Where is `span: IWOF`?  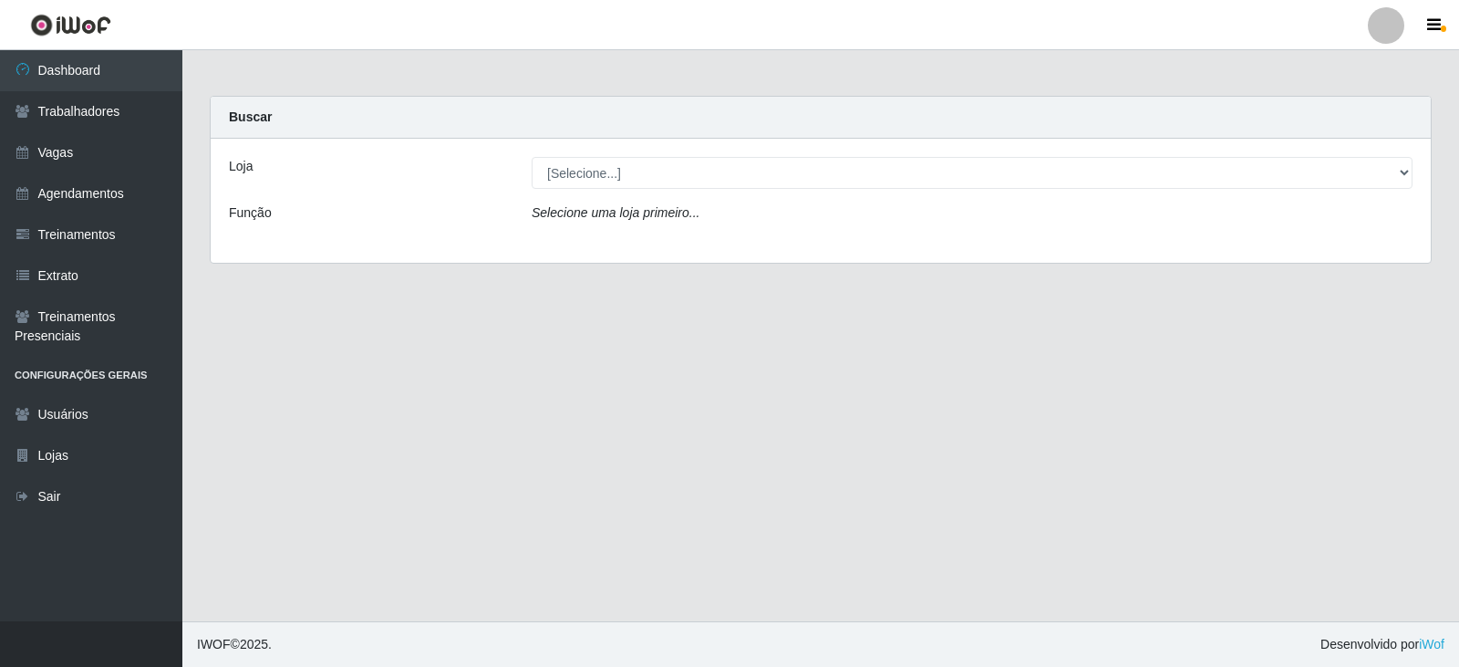
span: IWOF is located at coordinates (213, 644).